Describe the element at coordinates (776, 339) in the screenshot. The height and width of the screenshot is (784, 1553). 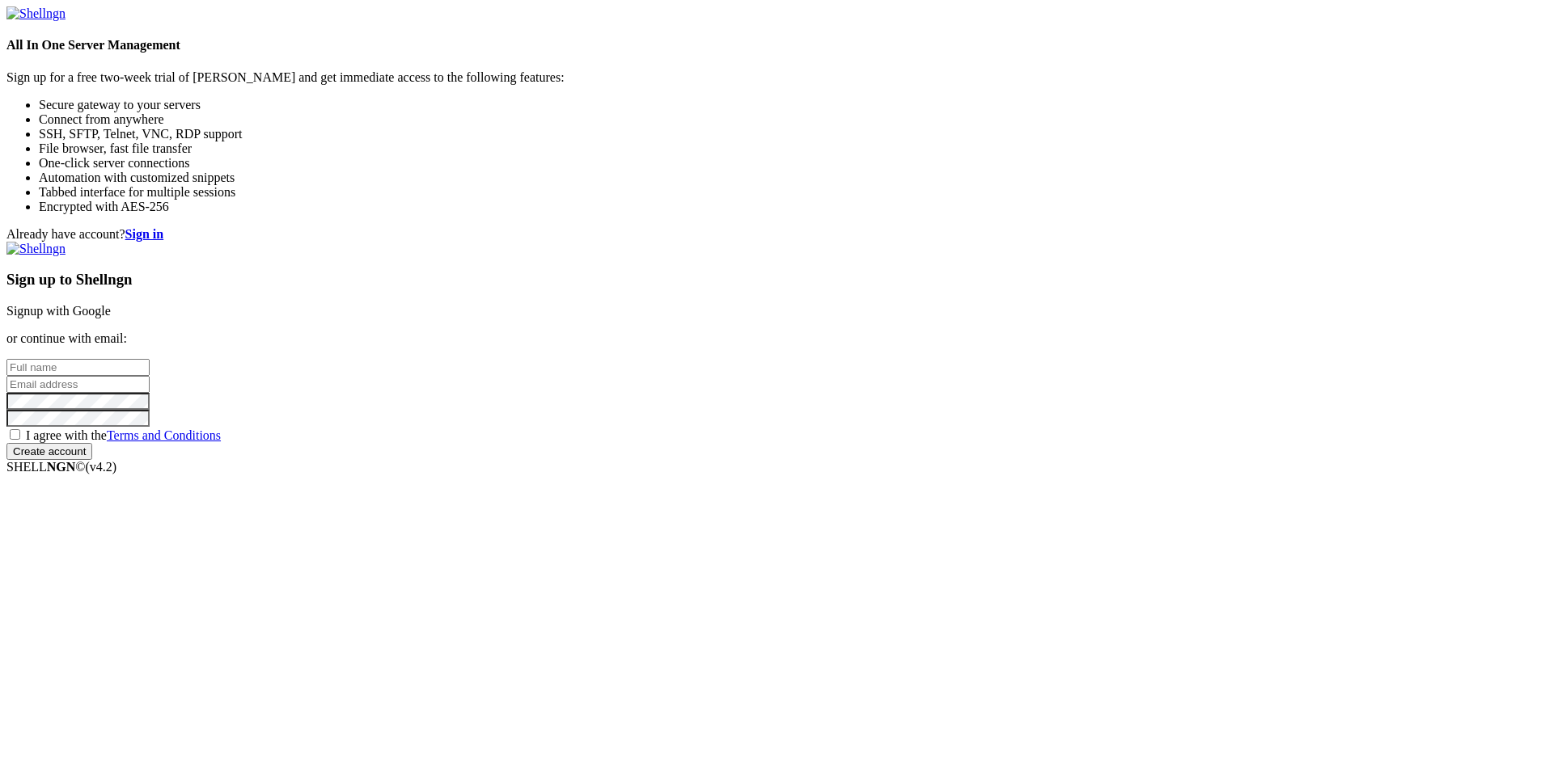
I see `p: or continue with email:` at that location.